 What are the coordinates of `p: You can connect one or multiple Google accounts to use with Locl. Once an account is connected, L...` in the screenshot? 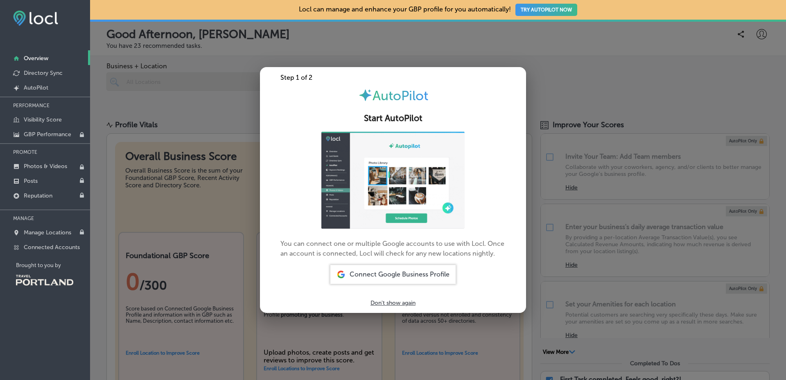 It's located at (393, 195).